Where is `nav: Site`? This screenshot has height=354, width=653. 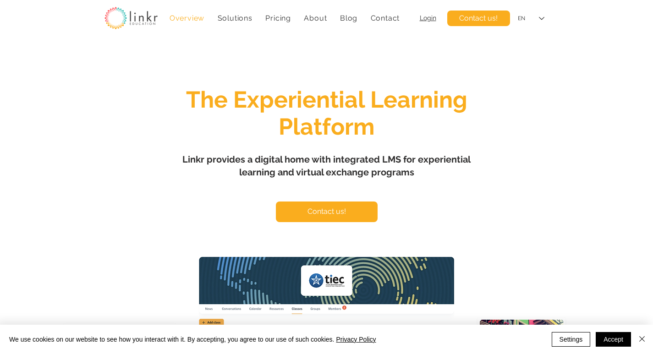
nav: Site is located at coordinates (285, 18).